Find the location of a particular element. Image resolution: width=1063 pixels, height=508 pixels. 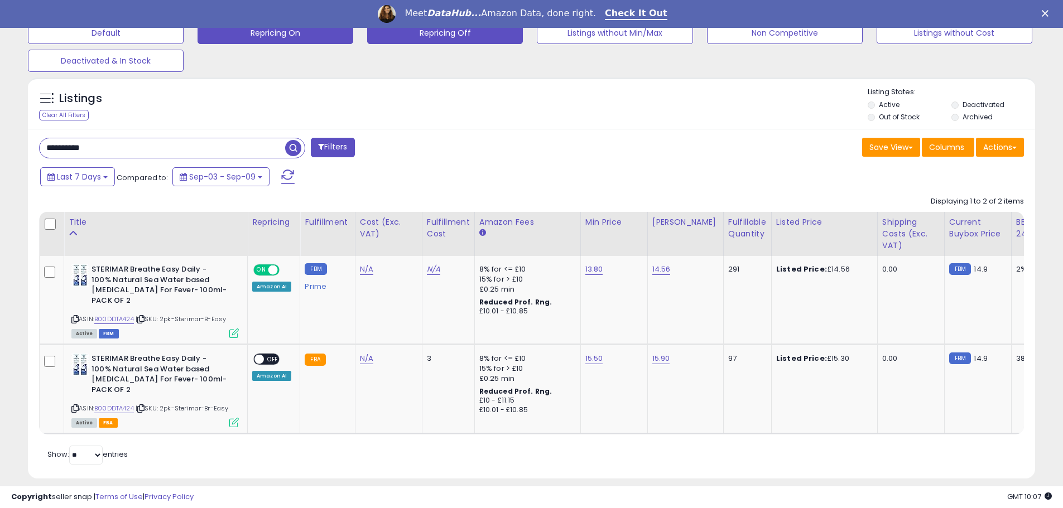

div: £15.30 is located at coordinates (823, 359).